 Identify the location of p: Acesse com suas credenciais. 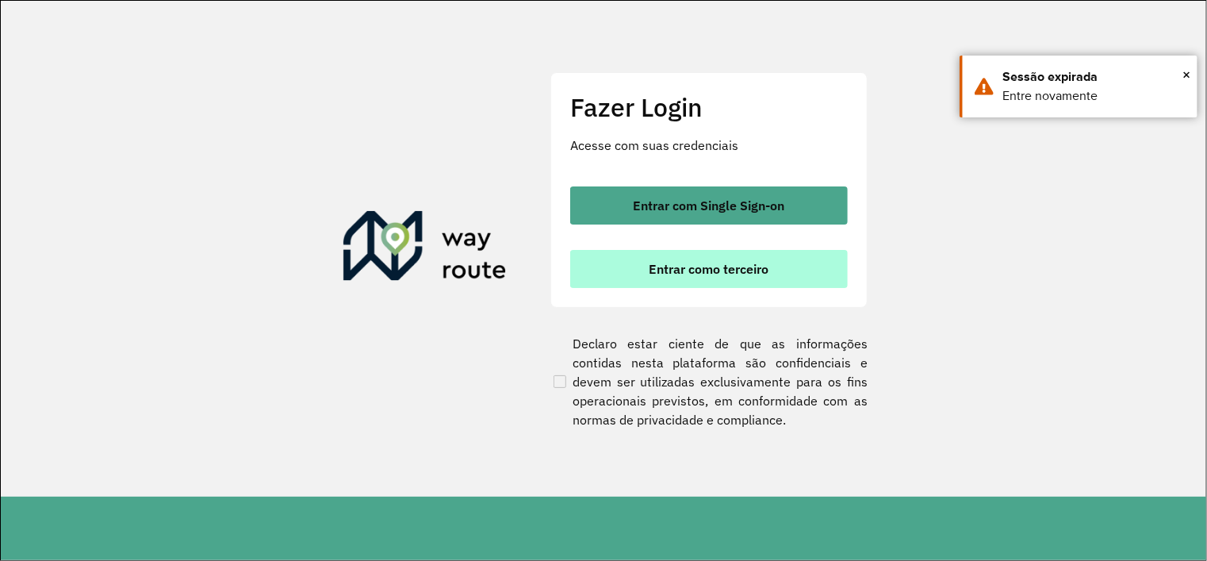
(709, 145).